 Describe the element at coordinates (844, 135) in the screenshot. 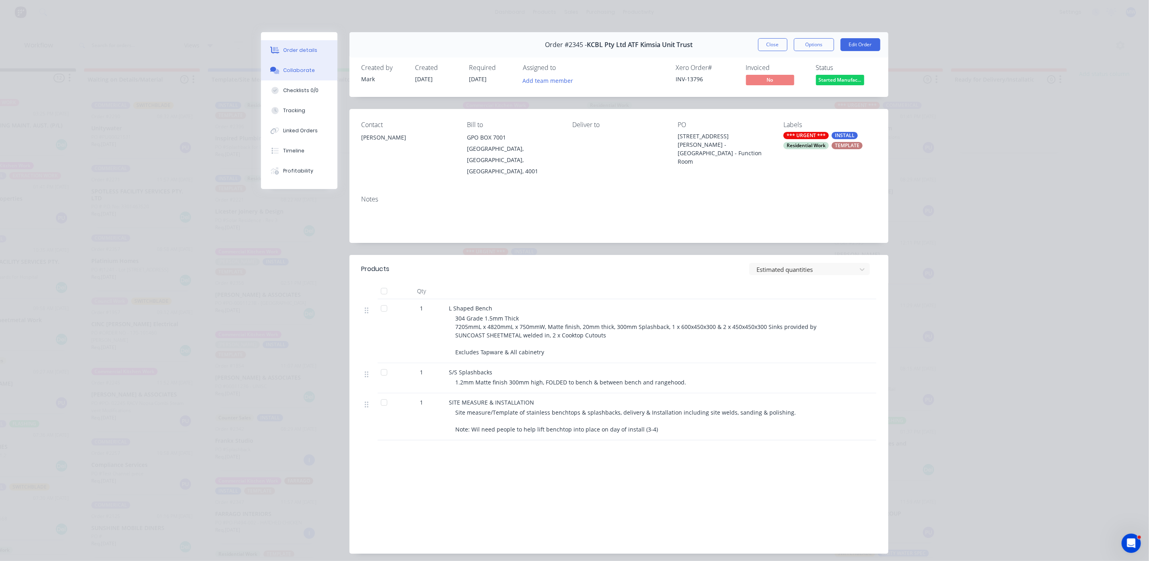

I see `div: INSTALL` at that location.